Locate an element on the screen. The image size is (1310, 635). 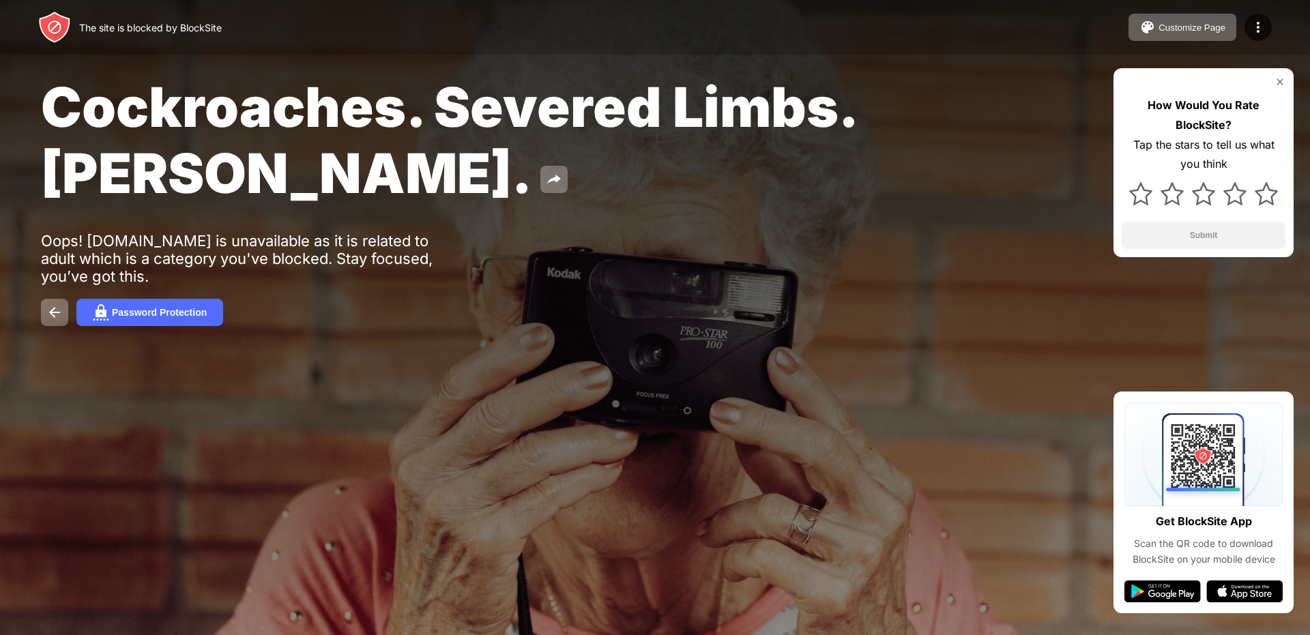
div: The site is blocked by BlockSite is located at coordinates (150, 27).